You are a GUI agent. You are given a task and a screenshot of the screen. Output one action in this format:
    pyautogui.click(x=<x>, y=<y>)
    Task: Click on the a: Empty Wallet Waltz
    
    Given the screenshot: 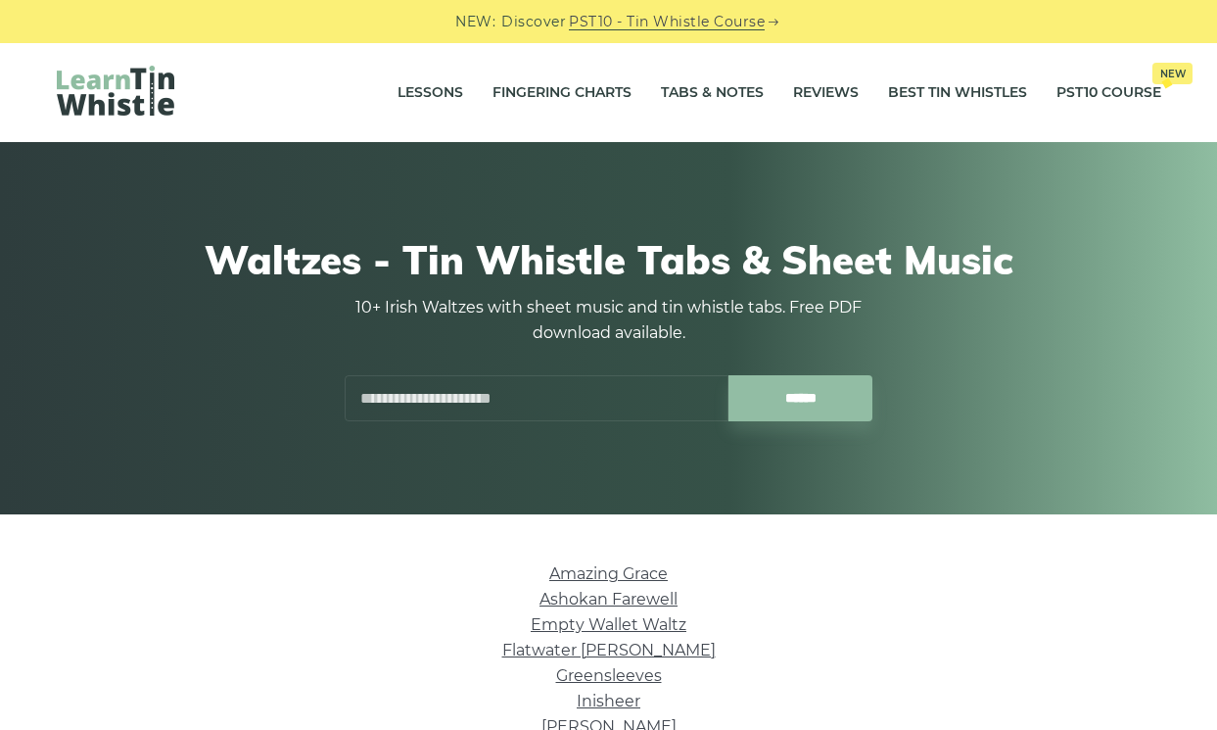 What is the action you would take?
    pyautogui.click(x=608, y=624)
    